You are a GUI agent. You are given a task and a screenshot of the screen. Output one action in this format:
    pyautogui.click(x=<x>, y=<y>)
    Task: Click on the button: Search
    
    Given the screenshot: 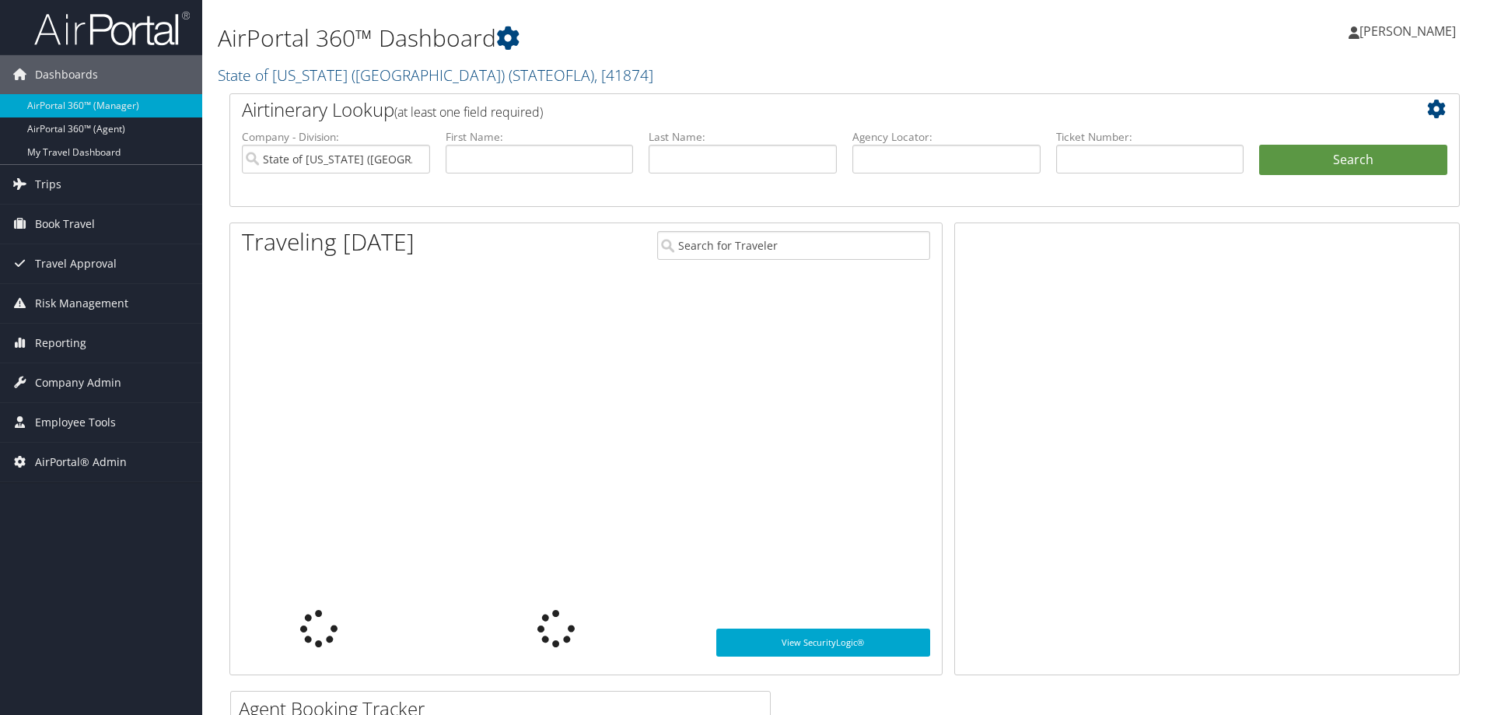 What is the action you would take?
    pyautogui.click(x=1353, y=160)
    